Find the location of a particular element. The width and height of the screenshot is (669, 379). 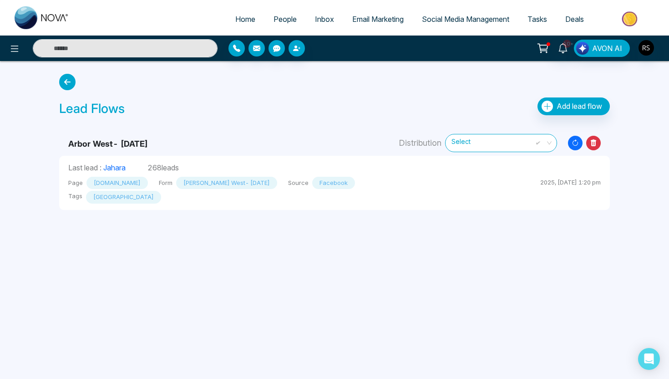

img: Lead Flow is located at coordinates (583, 48).